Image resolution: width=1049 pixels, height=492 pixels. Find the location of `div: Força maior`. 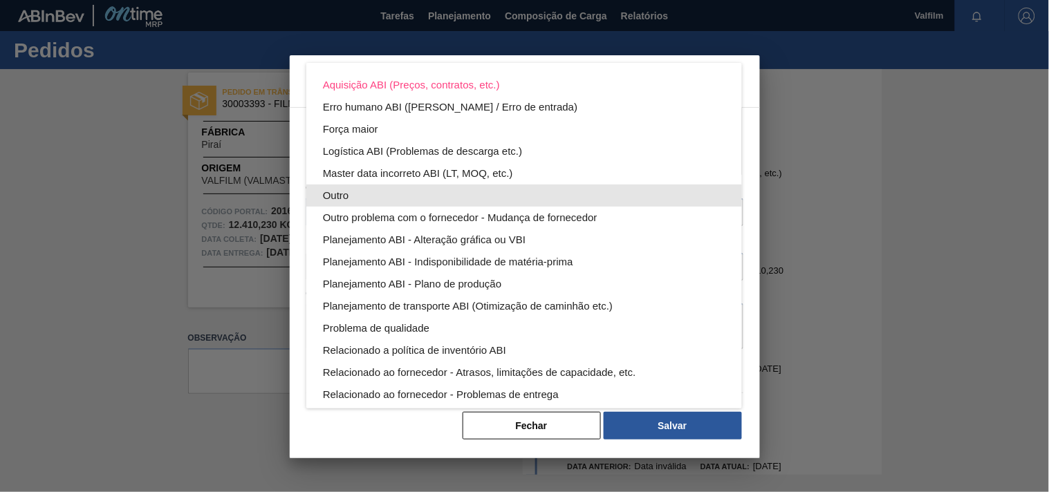

div: Força maior is located at coordinates (524, 129).